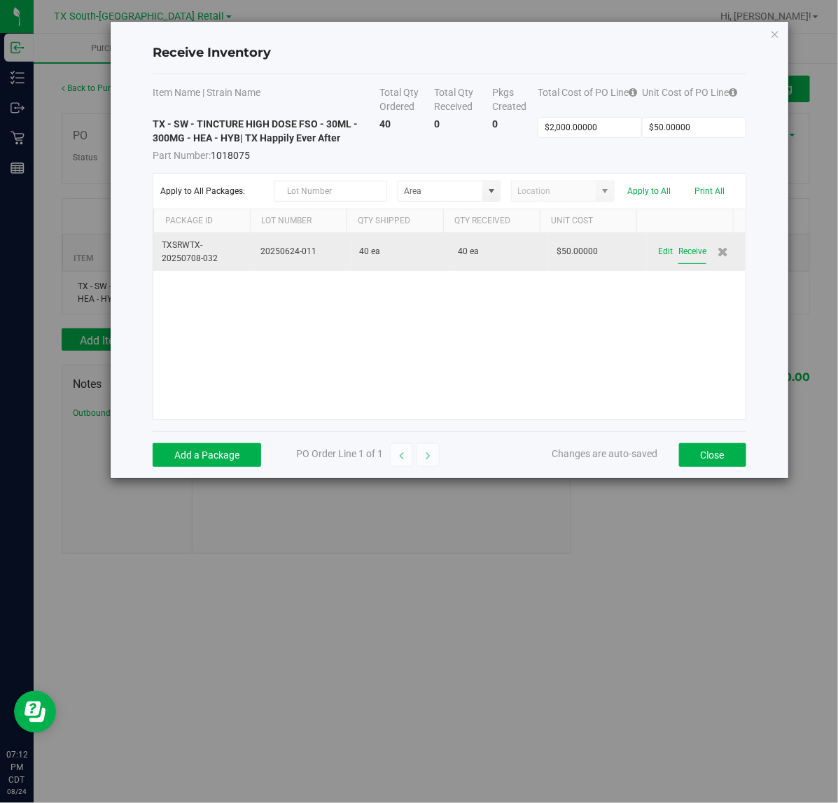  Describe the element at coordinates (202, 221) in the screenshot. I see `th: Package Id` at that location.